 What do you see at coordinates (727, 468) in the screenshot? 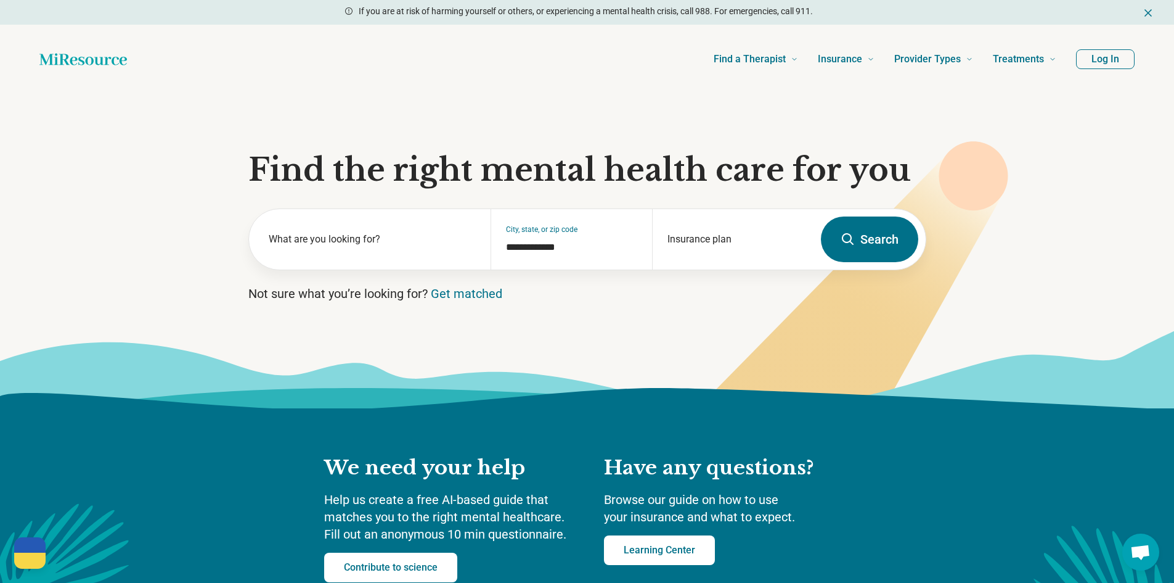
I see `h2: Have any questions?` at bounding box center [727, 468].